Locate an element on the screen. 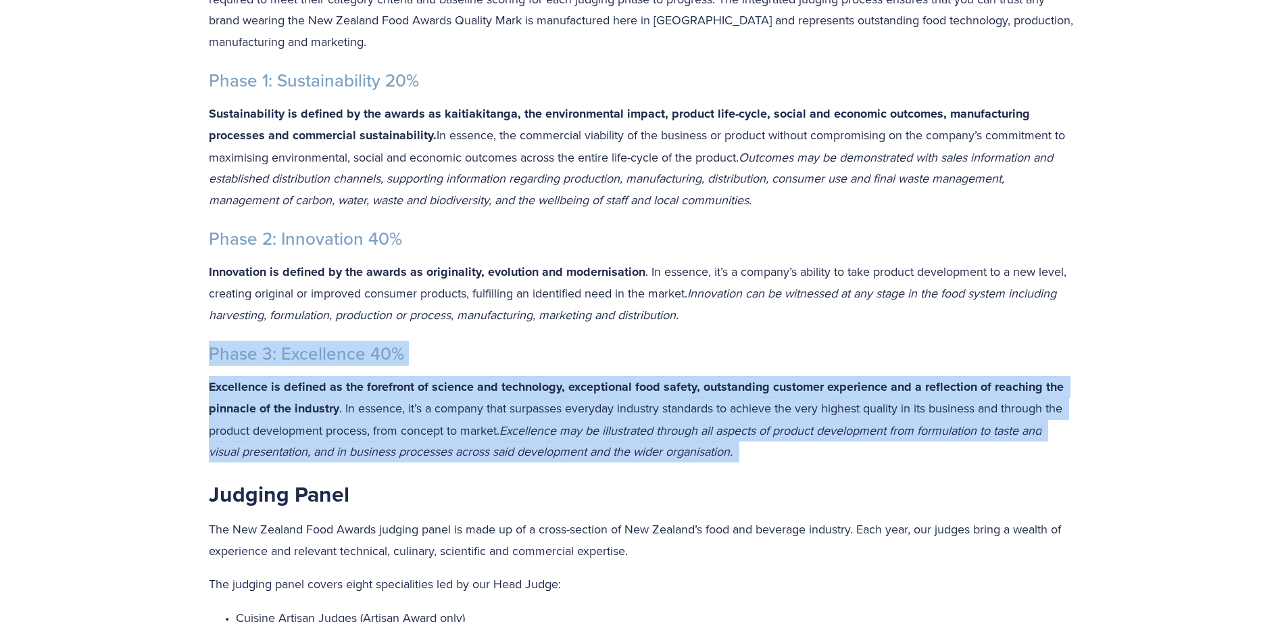 Image resolution: width=1282 pixels, height=622 pixels. p: . In essence, it’s a company’s ability to take product development to a new level, creating origi... is located at coordinates (641, 293).